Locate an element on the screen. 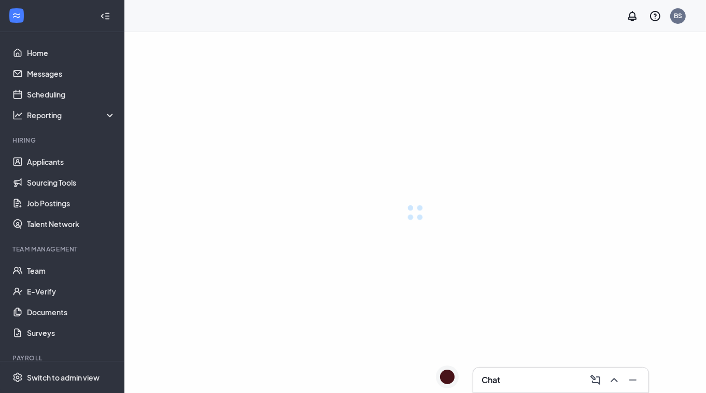 Image resolution: width=706 pixels, height=393 pixels. a: Documents is located at coordinates (71, 312).